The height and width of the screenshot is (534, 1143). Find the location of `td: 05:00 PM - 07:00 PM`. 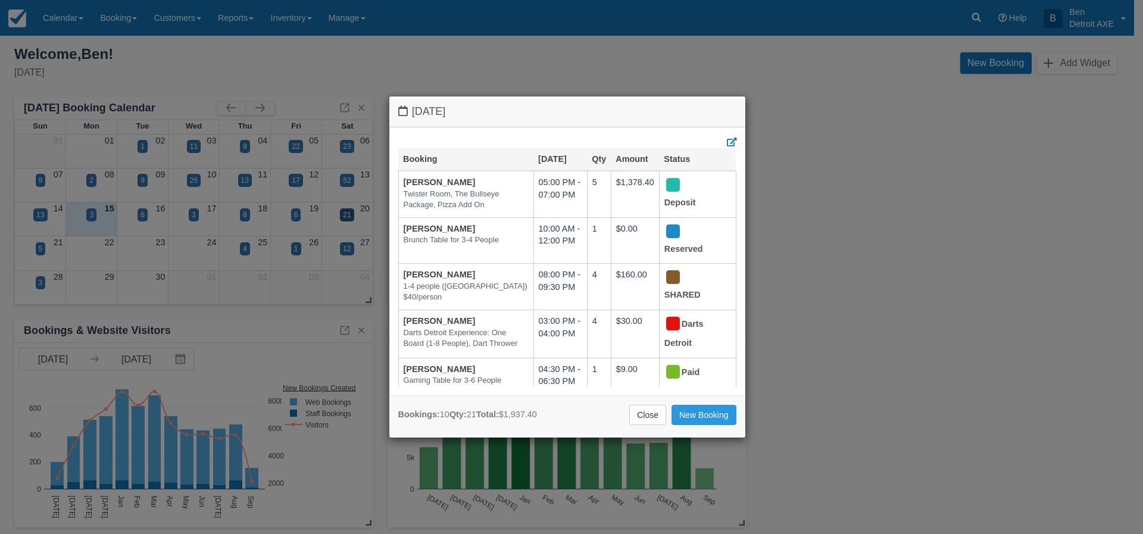

td: 05:00 PM - 07:00 PM is located at coordinates (560, 194).